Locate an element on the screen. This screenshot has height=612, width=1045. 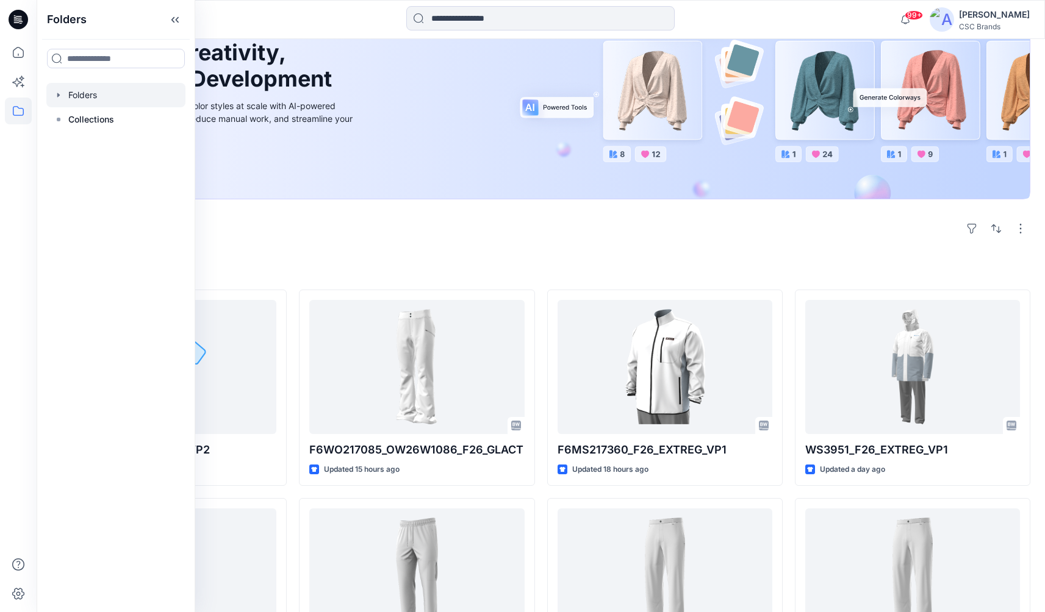
h4: Styles is located at coordinates (540, 270).